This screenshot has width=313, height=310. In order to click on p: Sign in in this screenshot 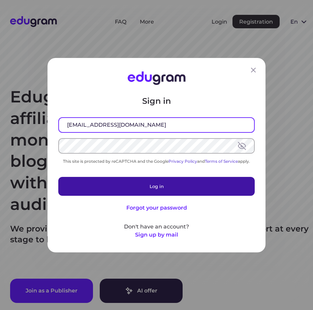, I will do `click(157, 101)`.